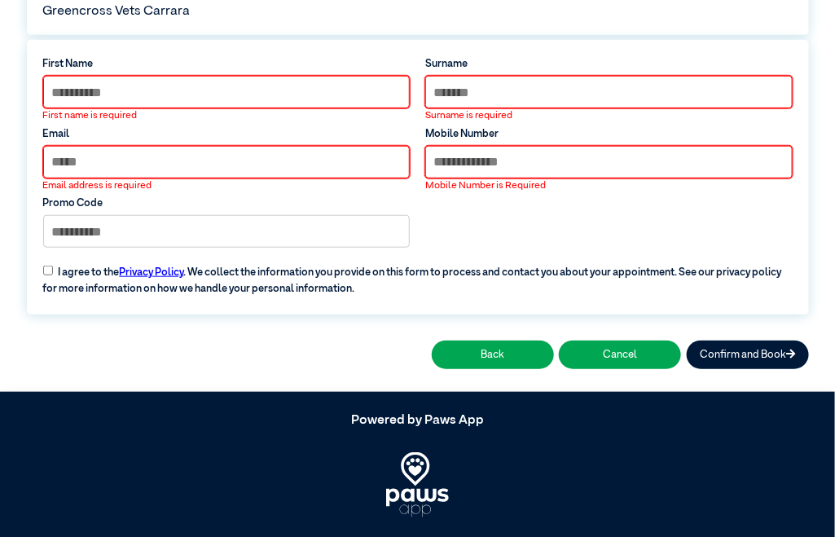 The image size is (835, 537). What do you see at coordinates (226, 203) in the screenshot?
I see `label: Promo Code` at bounding box center [226, 203].